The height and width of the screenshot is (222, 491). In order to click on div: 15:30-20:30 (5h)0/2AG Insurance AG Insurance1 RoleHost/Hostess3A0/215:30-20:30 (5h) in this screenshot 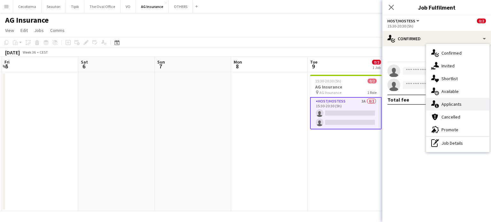, I will do `click(346, 102)`.